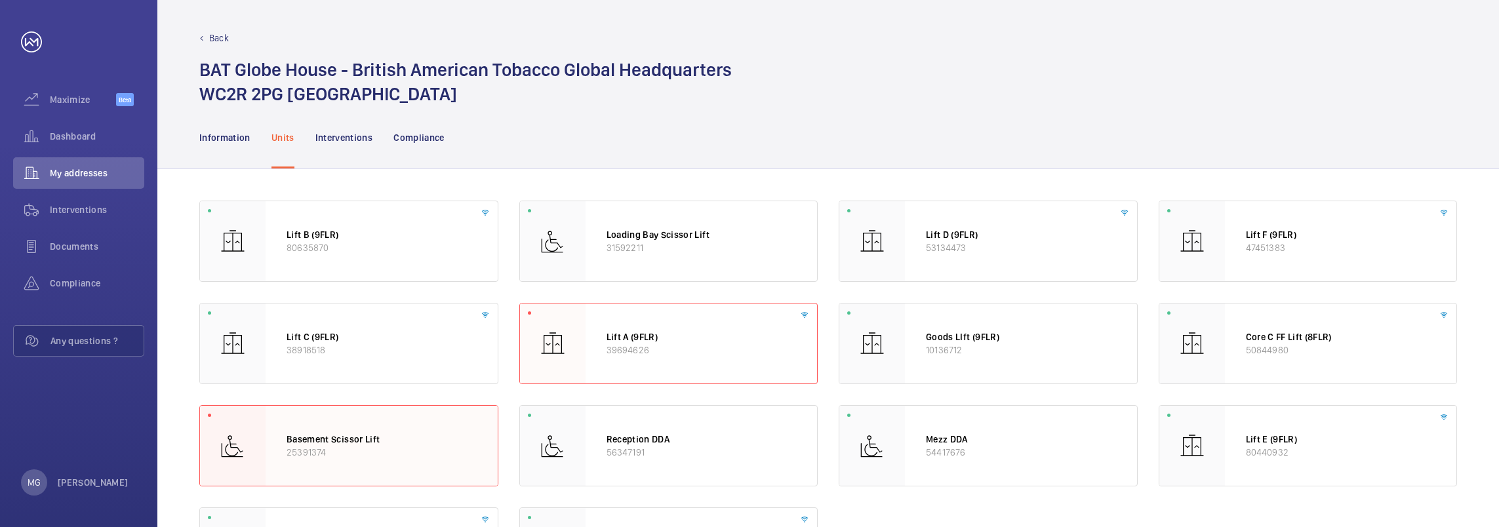  What do you see at coordinates (97, 283) in the screenshot?
I see `span: Compliance` at bounding box center [97, 283].